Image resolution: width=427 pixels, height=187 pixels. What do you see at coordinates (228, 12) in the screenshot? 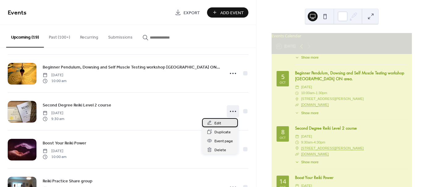
I see `button: Add Event` at bounding box center [228, 12].